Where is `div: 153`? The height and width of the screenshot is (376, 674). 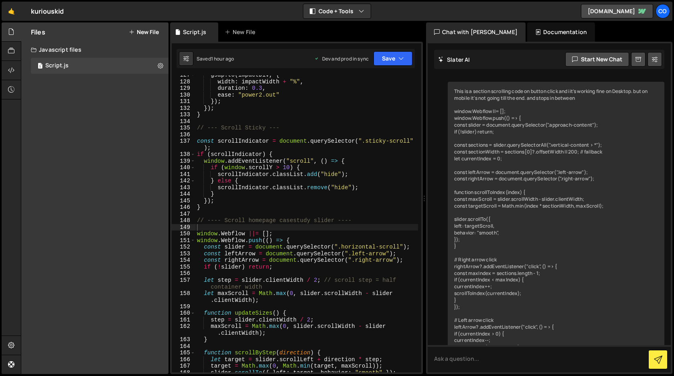
div: 153 is located at coordinates (183, 254).